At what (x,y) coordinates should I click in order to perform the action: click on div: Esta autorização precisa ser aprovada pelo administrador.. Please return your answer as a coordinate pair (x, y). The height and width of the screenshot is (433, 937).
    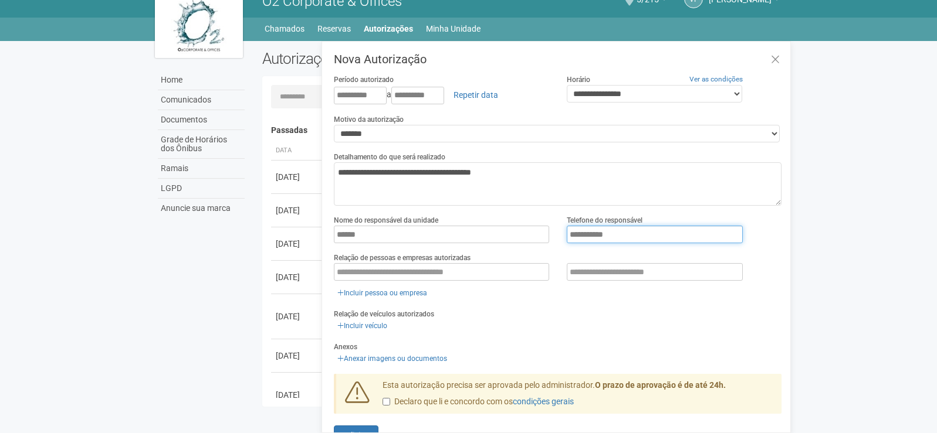
    Looking at the image, I should click on (578, 397).